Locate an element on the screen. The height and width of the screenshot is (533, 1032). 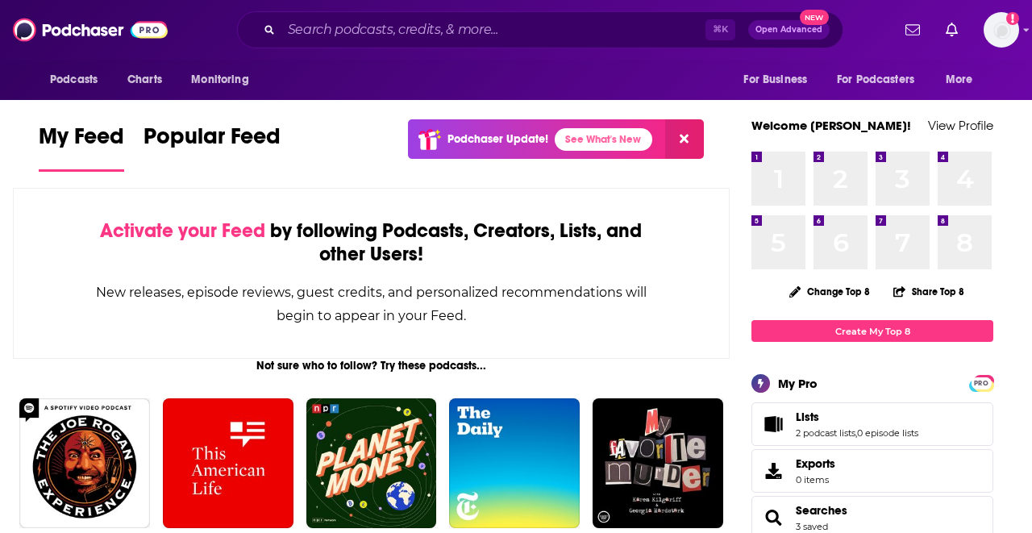
a: The Joe Rogan Experience is located at coordinates (85, 464).